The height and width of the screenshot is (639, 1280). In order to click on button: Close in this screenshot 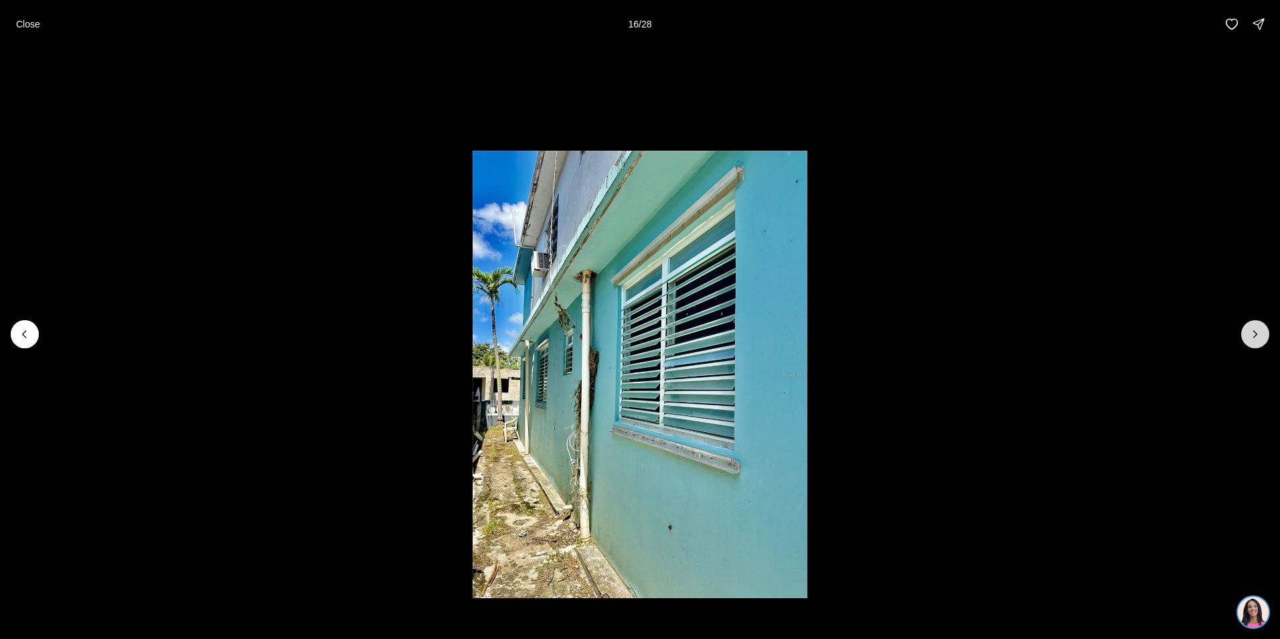, I will do `click(28, 24)`.